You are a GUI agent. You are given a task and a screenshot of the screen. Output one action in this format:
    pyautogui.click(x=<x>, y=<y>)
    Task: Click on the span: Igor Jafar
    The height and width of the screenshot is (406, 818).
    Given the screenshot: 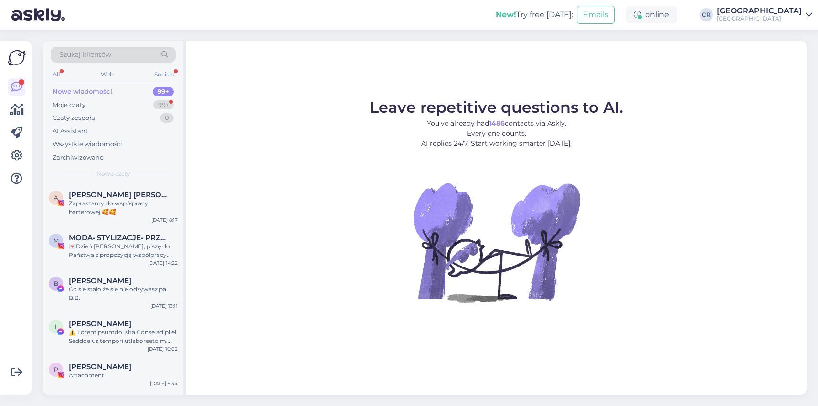 What is the action you would take?
    pyautogui.click(x=100, y=324)
    